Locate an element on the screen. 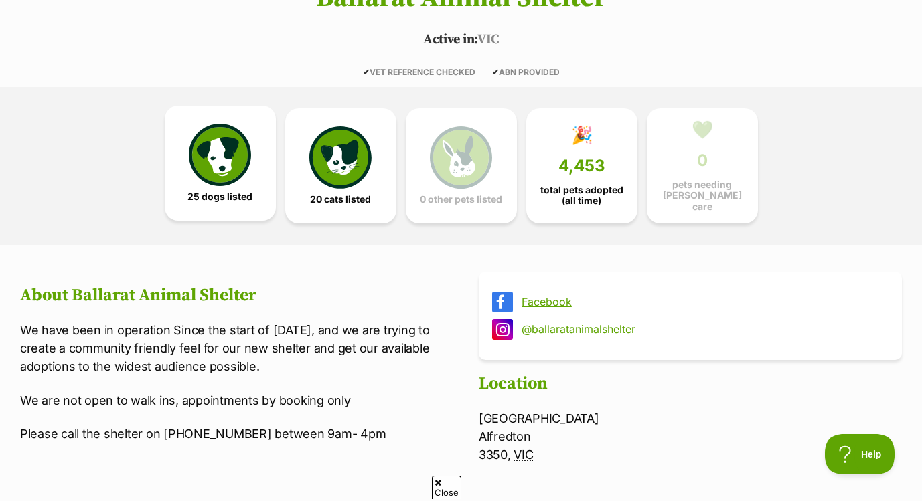  a: @ballaratanimalshelter is located at coordinates (702, 329).